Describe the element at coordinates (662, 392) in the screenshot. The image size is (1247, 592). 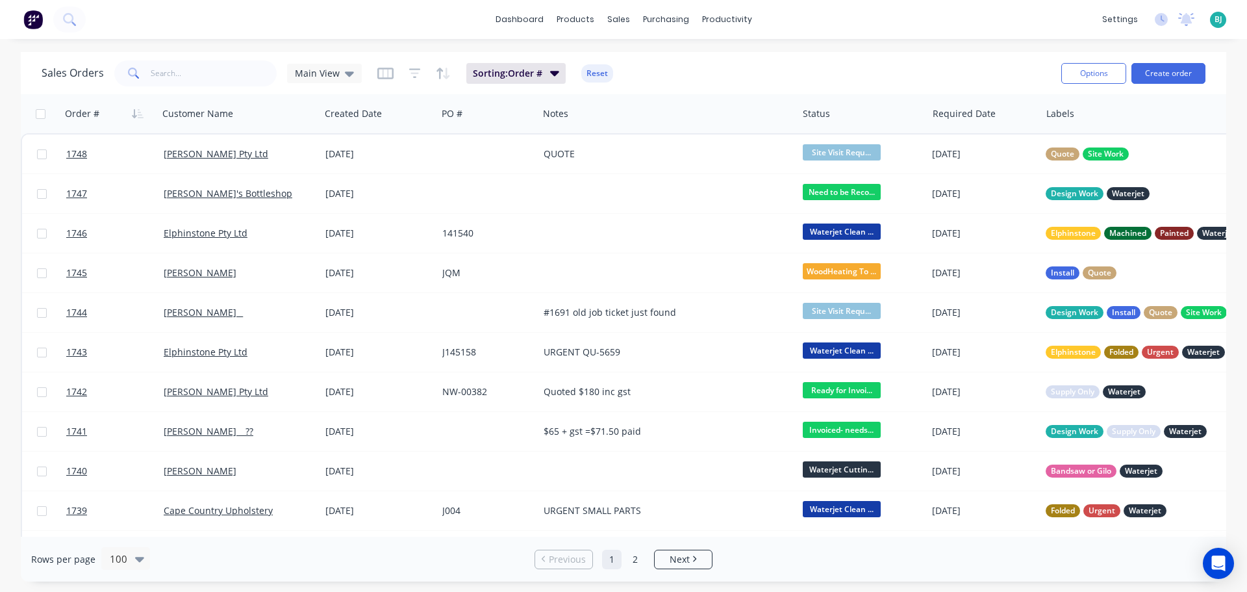
I see `div: Quoted $180 inc gst` at that location.